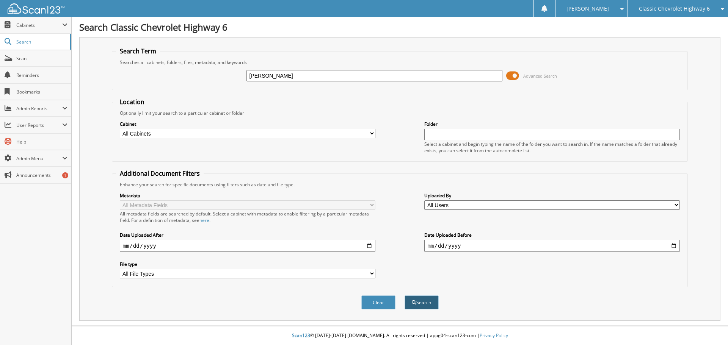 This screenshot has height=345, width=728. Describe the element at coordinates (132, 102) in the screenshot. I see `legend: Location` at that location.